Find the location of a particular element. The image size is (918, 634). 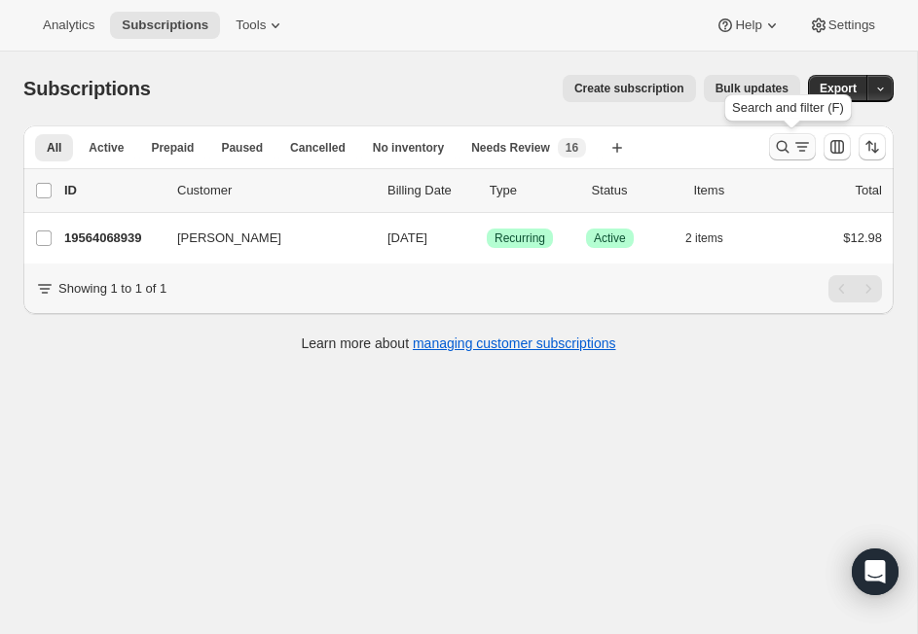

span: Export is located at coordinates (838, 89).